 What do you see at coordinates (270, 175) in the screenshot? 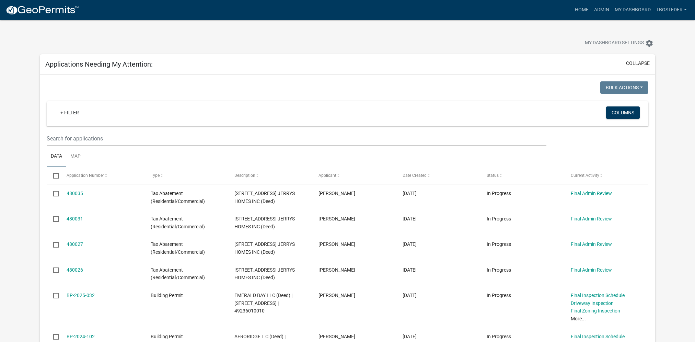
I see `datatable-header-cell: Description` at bounding box center [270, 175].